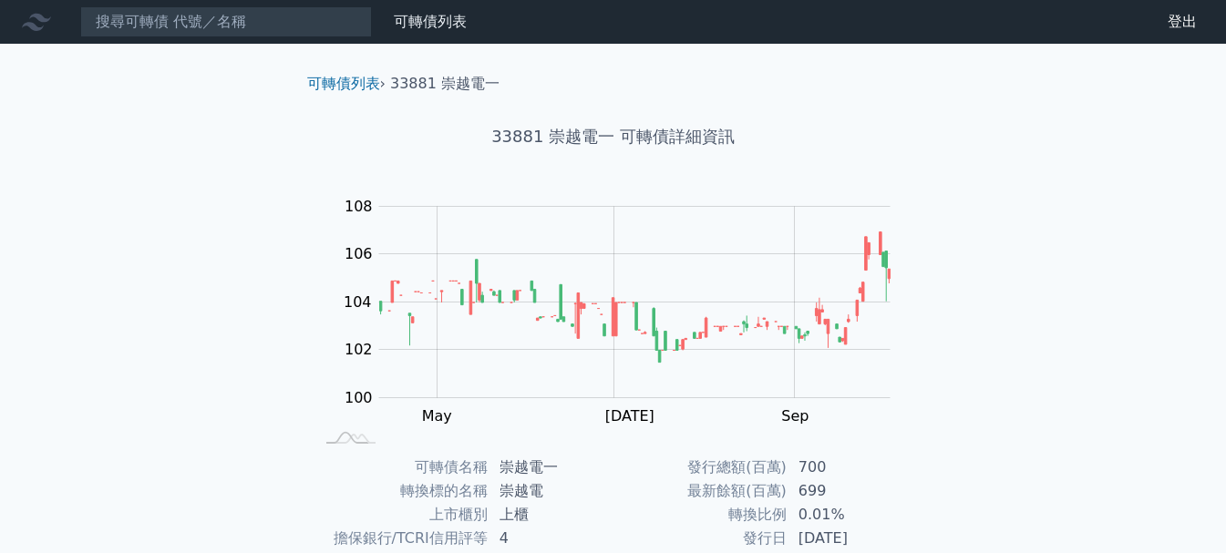  Describe the element at coordinates (850, 515) in the screenshot. I see `td: 0.01%` at that location.